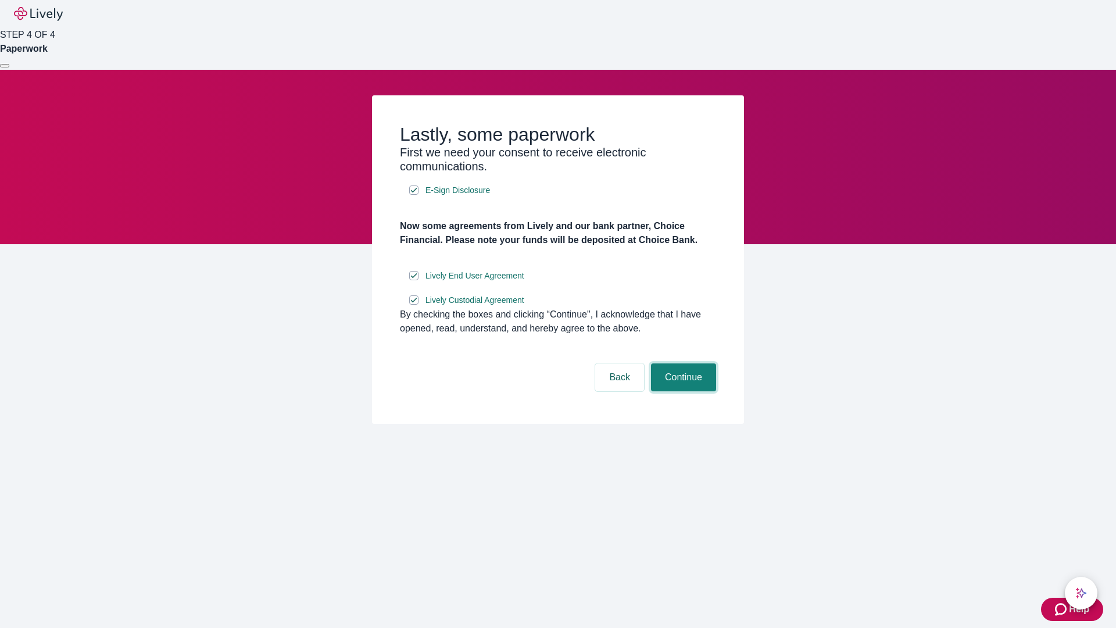 Image resolution: width=1116 pixels, height=628 pixels. Describe the element at coordinates (558, 321) in the screenshot. I see `div: By checking the boxes and clicking “Continue", I acknowledge that I have opened, read, understand...` at that location.